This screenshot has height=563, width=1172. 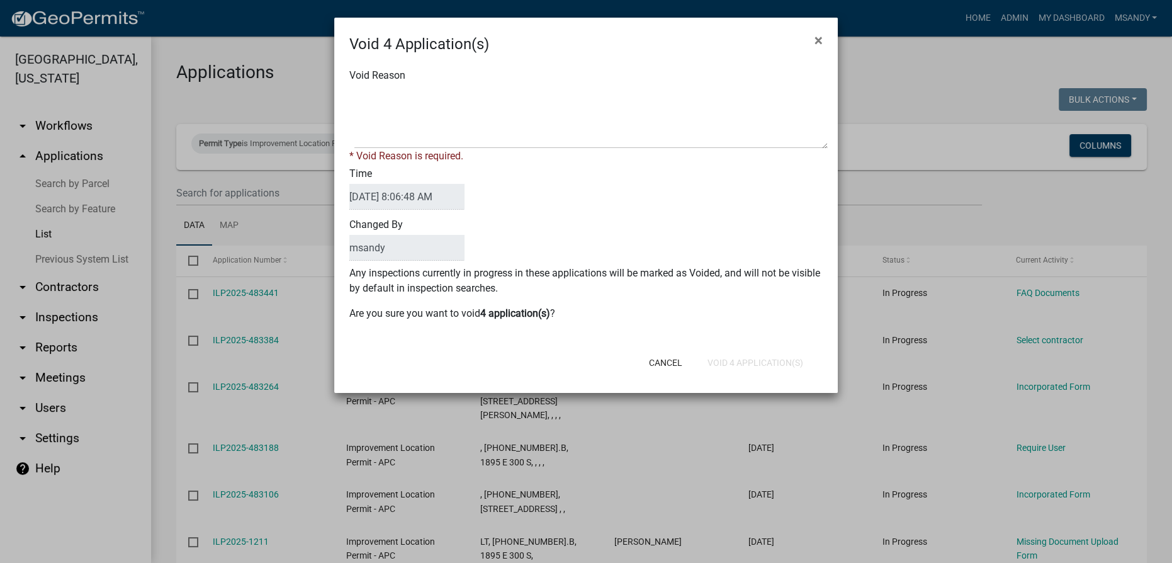 I want to click on label: Void Reason, so click(x=377, y=76).